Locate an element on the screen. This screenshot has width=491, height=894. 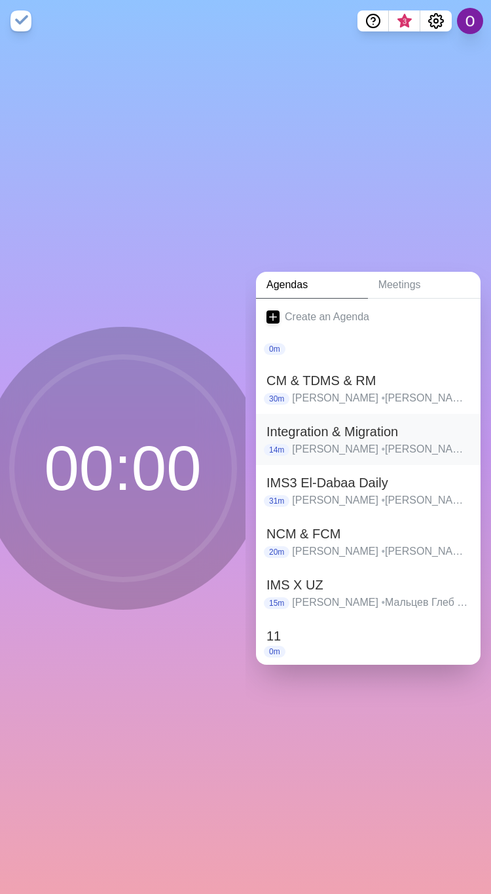
p: 15m is located at coordinates (276, 603).